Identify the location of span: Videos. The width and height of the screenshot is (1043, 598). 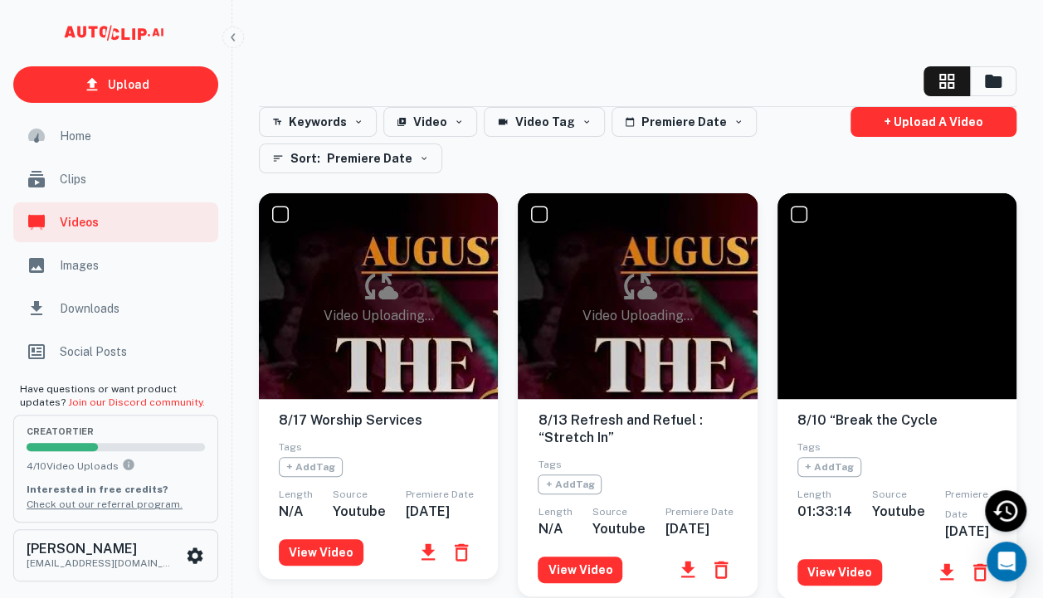
(134, 222).